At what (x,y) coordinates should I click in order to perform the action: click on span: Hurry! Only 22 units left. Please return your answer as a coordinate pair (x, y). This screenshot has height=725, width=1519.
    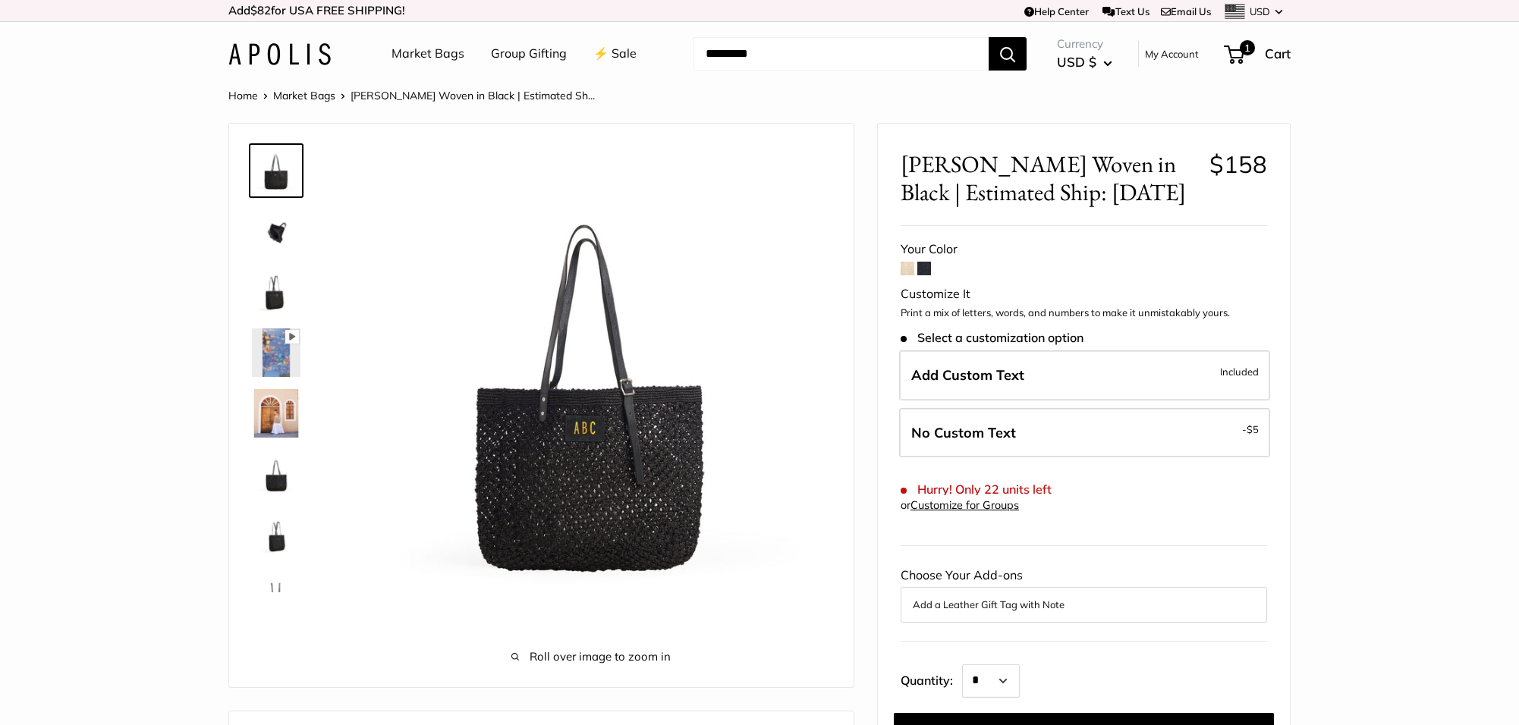
    Looking at the image, I should click on (976, 489).